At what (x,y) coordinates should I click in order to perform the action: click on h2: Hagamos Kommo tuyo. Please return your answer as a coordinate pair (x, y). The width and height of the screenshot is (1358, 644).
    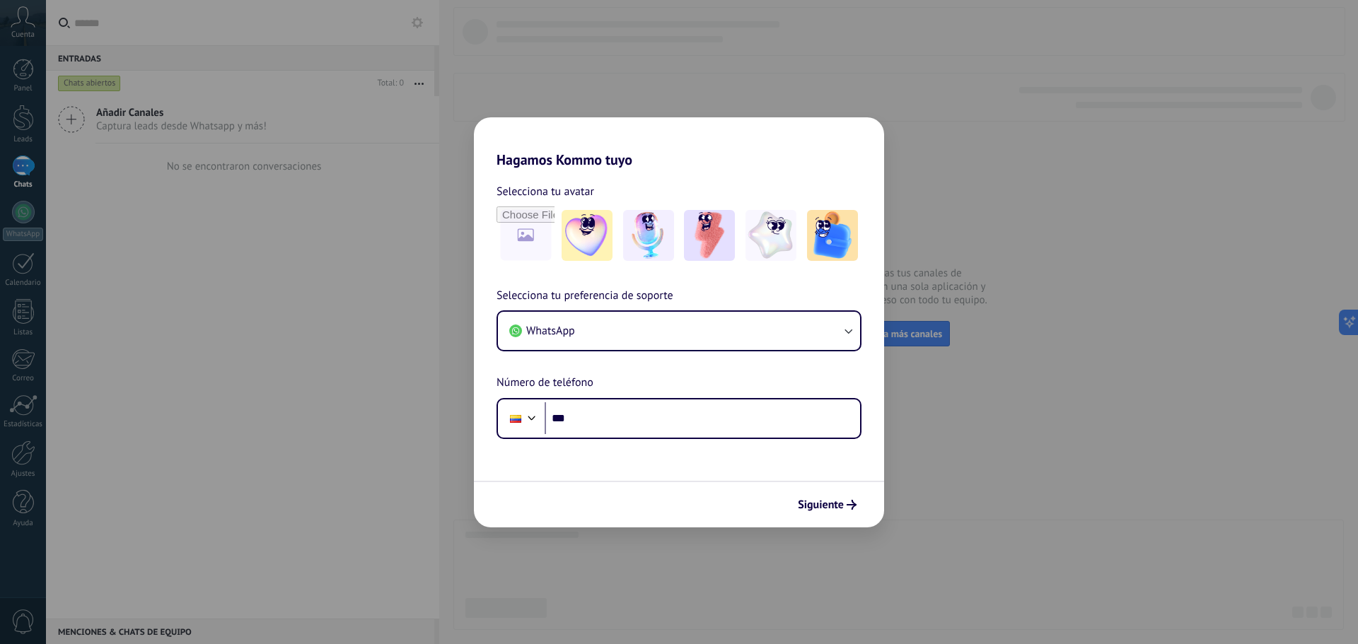
    Looking at the image, I should click on (679, 143).